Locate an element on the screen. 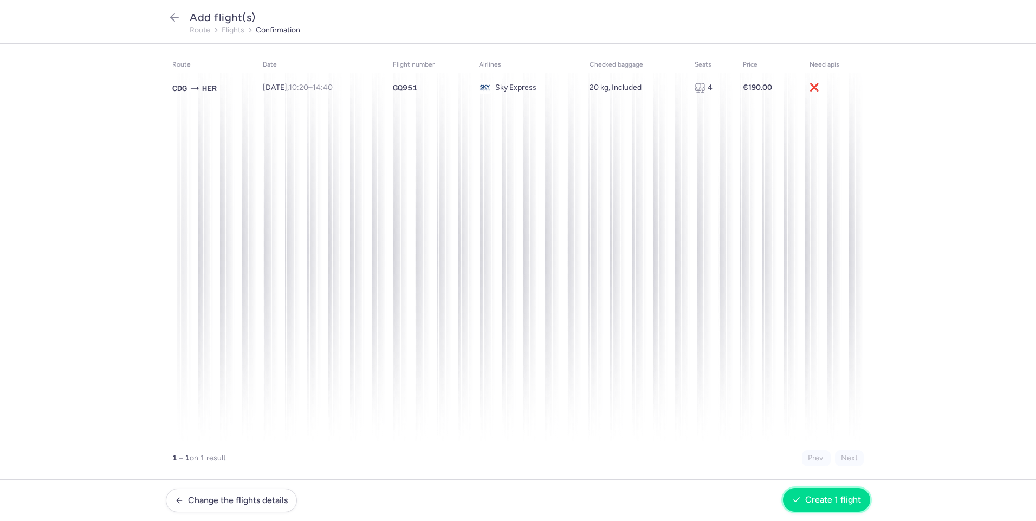  th: price is located at coordinates (769, 65).